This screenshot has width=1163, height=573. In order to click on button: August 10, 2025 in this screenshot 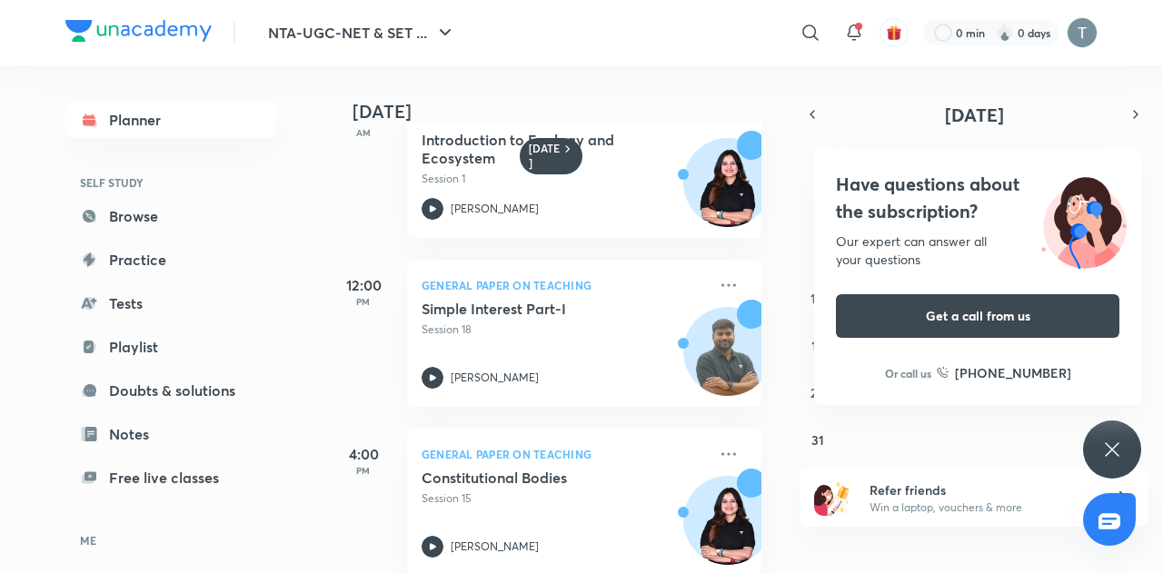, I will do `click(818, 298)`.